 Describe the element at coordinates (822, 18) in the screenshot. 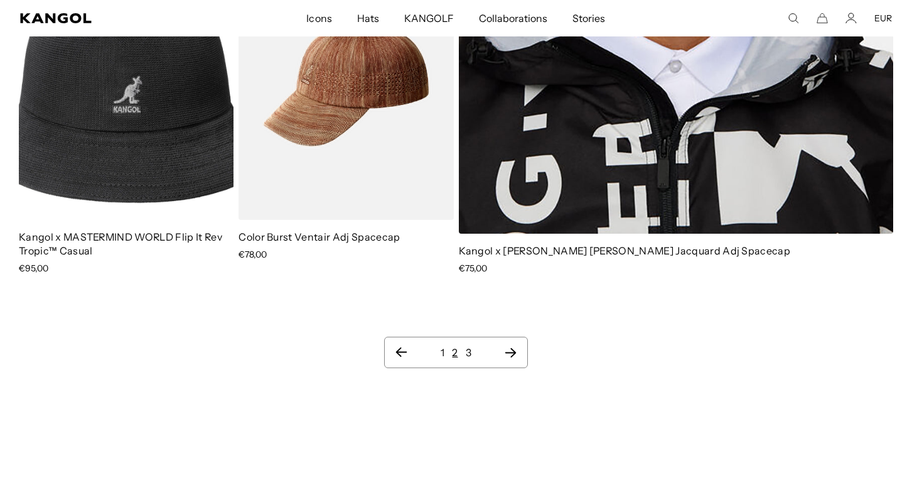

I see `button: Cart` at that location.